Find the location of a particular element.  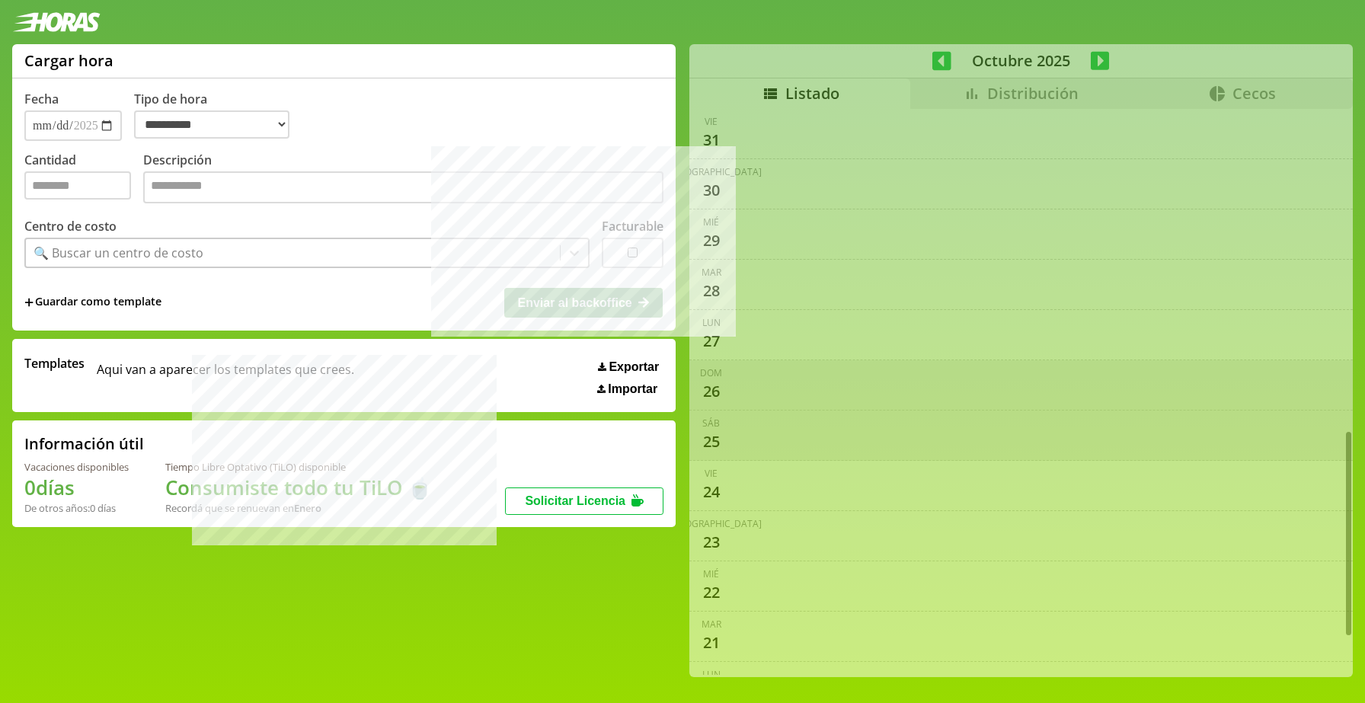

label: Facturable is located at coordinates (632, 226).